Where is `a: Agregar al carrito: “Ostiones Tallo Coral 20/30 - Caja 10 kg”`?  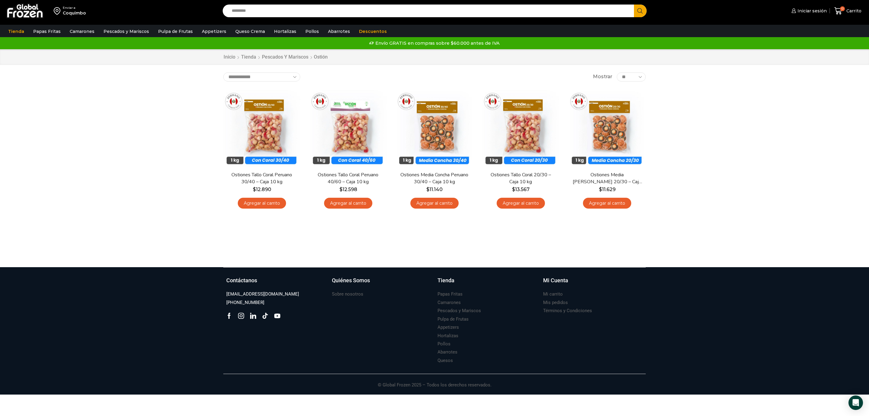 a: Agregar al carrito: “Ostiones Tallo Coral 20/30 - Caja 10 kg” is located at coordinates (521, 203).